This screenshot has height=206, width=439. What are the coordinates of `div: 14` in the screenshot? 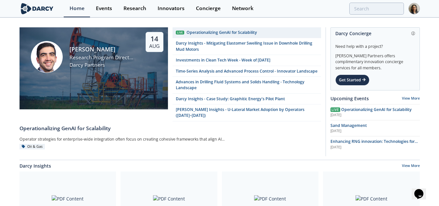 It's located at (154, 39).